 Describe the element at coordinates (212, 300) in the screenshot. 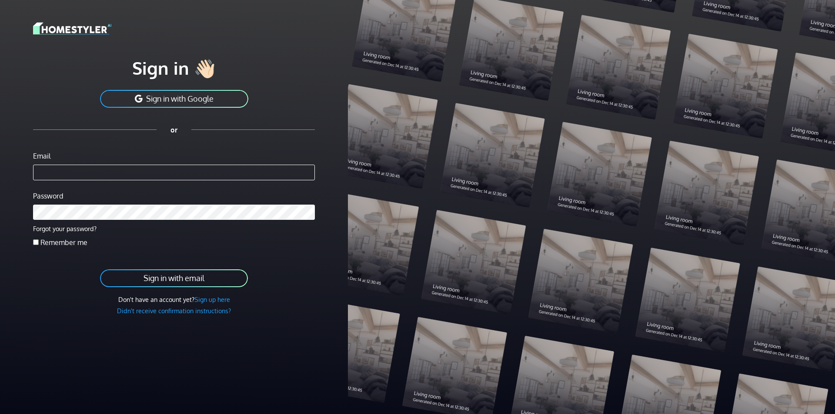

I see `a: Sign up here` at that location.